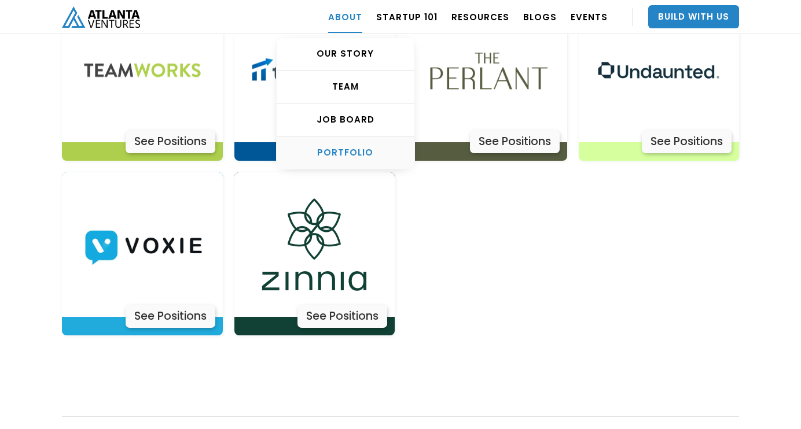 This screenshot has height=429, width=801. Describe the element at coordinates (480, 17) in the screenshot. I see `a: RESOURCES` at that location.